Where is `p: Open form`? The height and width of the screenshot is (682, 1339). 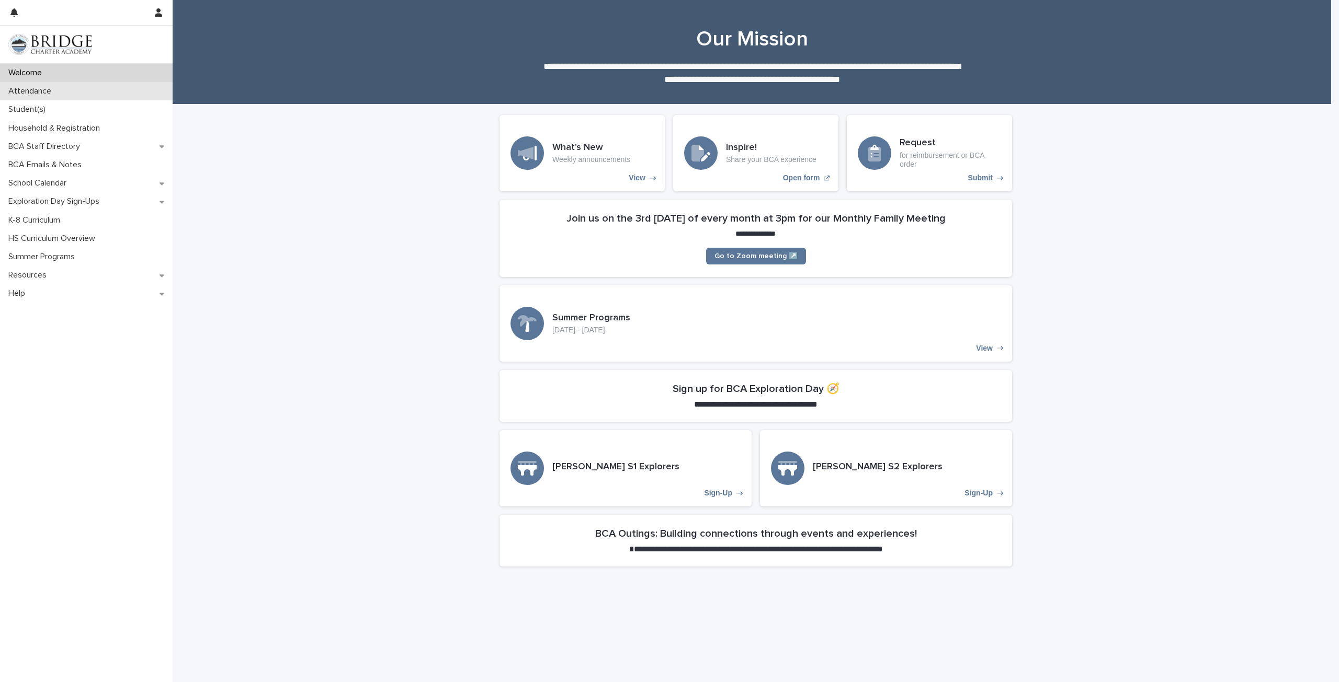
p: Open form is located at coordinates (801, 178).